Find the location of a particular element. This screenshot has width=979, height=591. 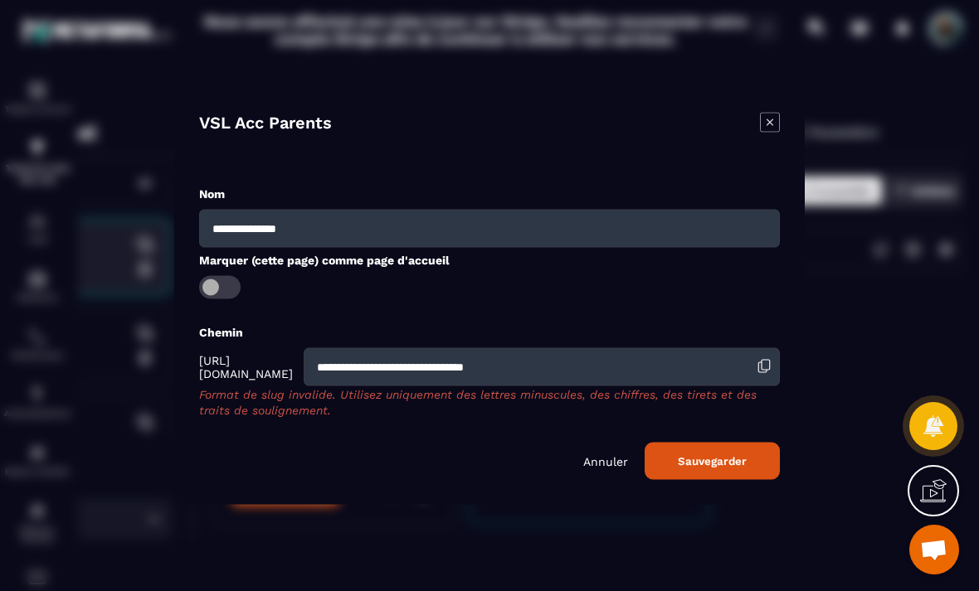

p: Annuler is located at coordinates (606, 461).